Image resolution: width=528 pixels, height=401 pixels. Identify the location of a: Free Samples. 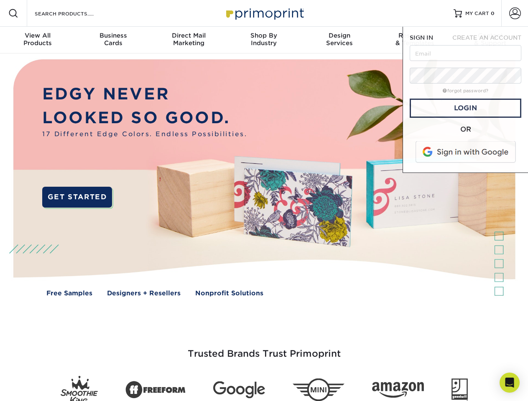
(69, 293).